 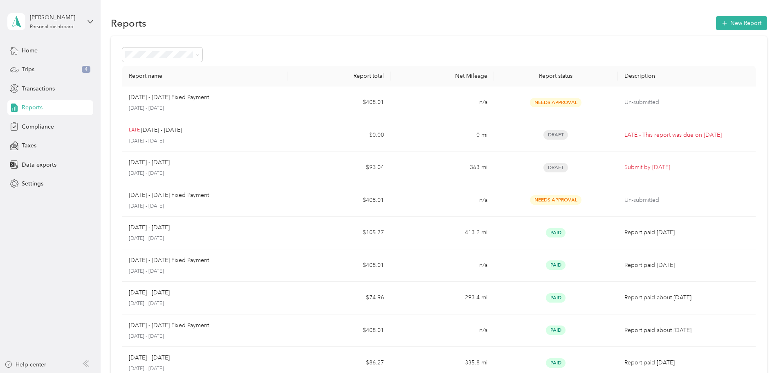 What do you see at coordinates (38, 88) in the screenshot?
I see `span: Transactions` at bounding box center [38, 88].